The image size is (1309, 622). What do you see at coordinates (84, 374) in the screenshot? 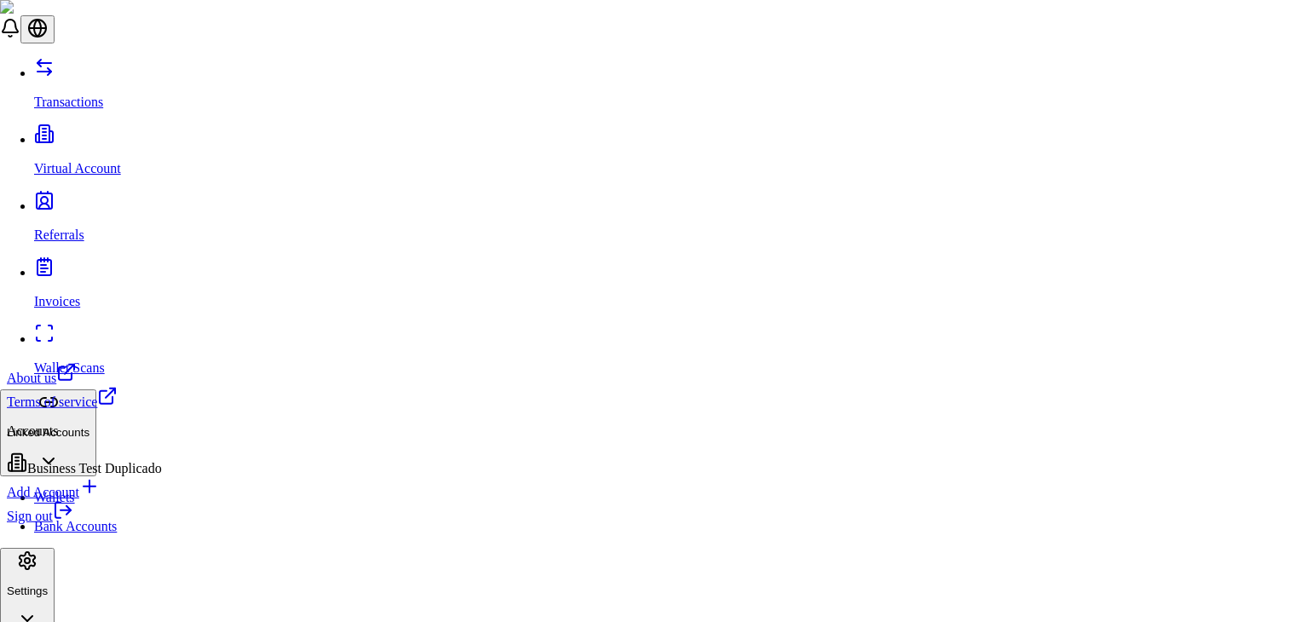
I see `a: About us` at bounding box center [84, 374].